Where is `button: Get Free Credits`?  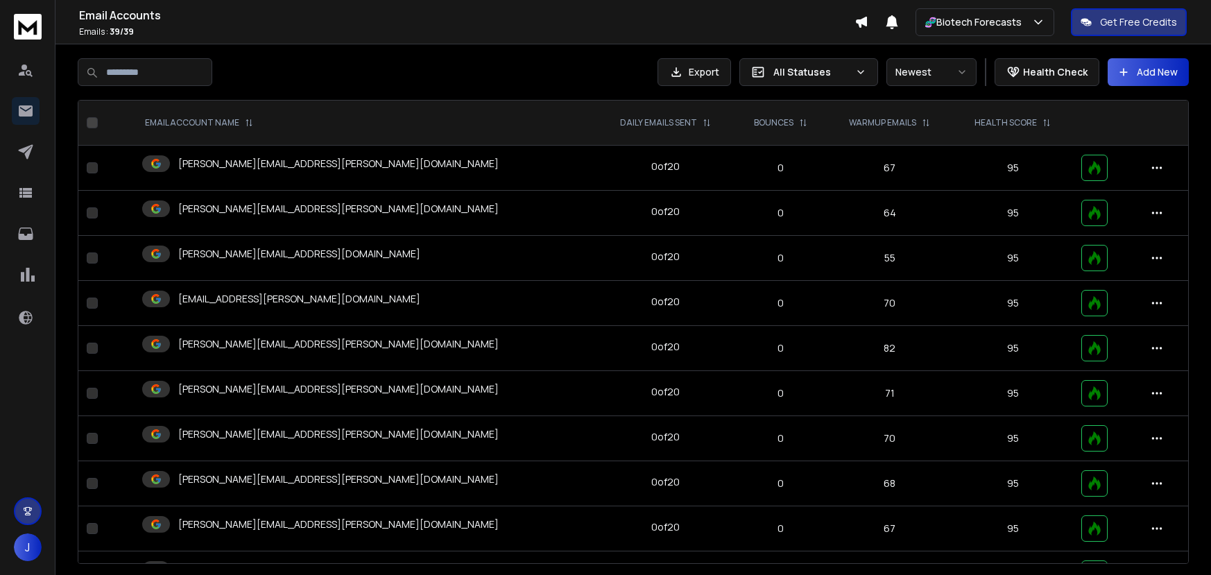 button: Get Free Credits is located at coordinates (1128, 22).